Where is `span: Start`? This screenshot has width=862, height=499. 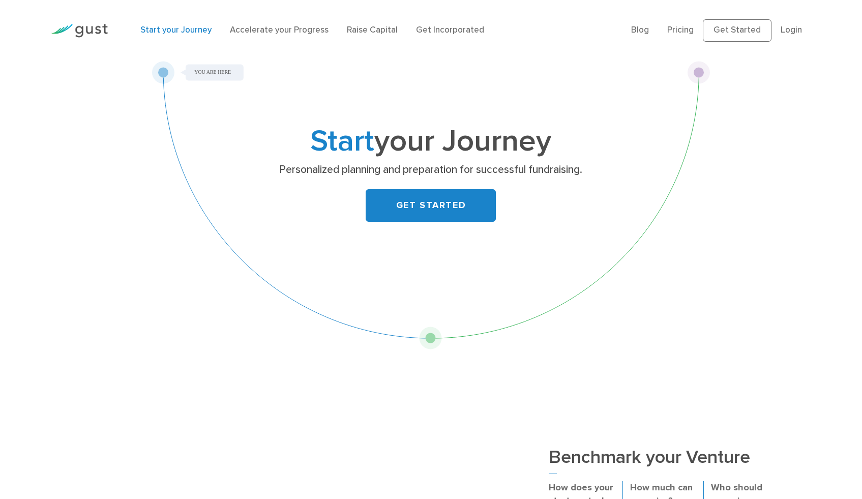 span: Start is located at coordinates (342, 141).